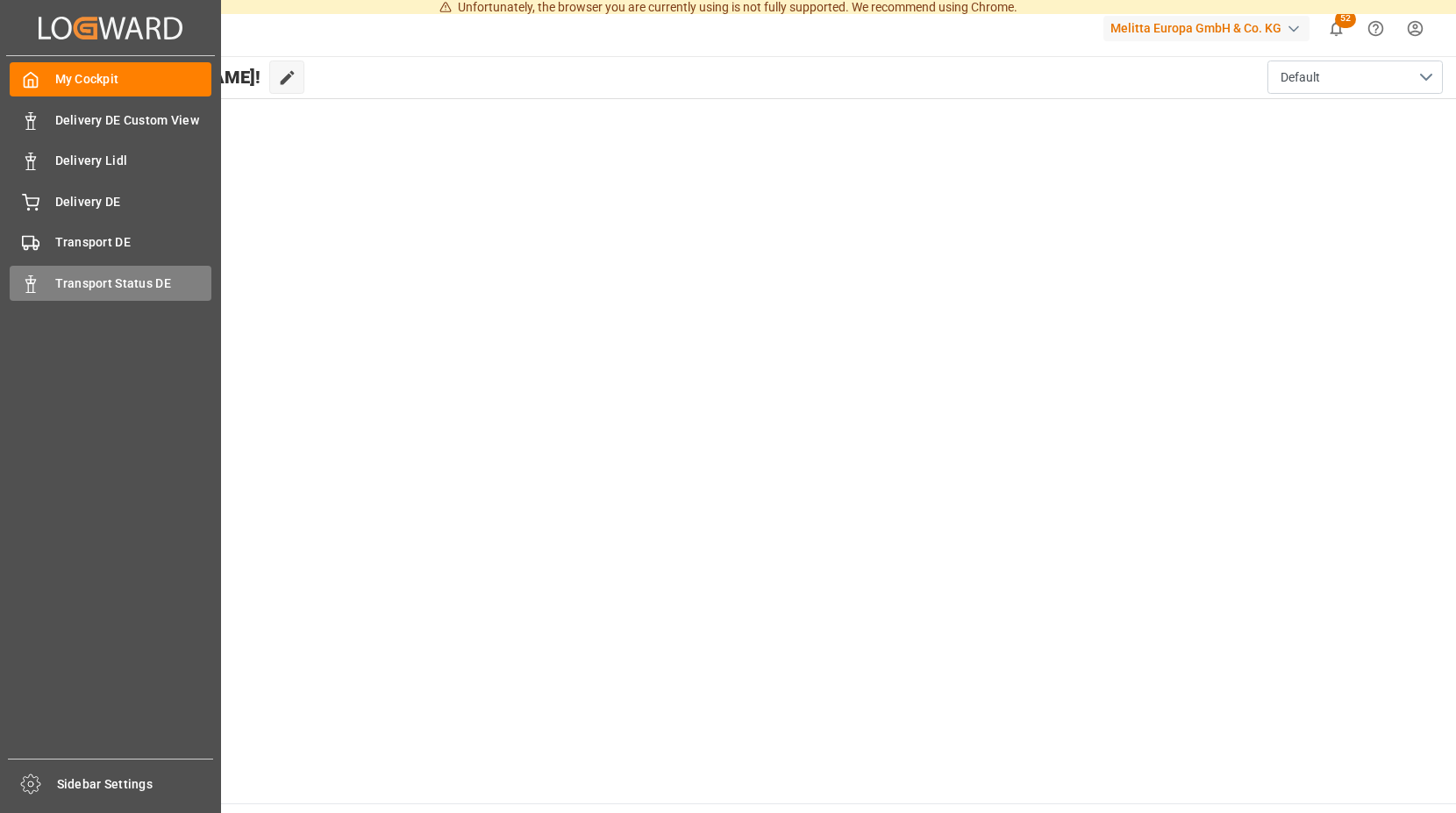 Image resolution: width=1456 pixels, height=813 pixels. What do you see at coordinates (1345, 19) in the screenshot?
I see `span: 52` at bounding box center [1345, 19].